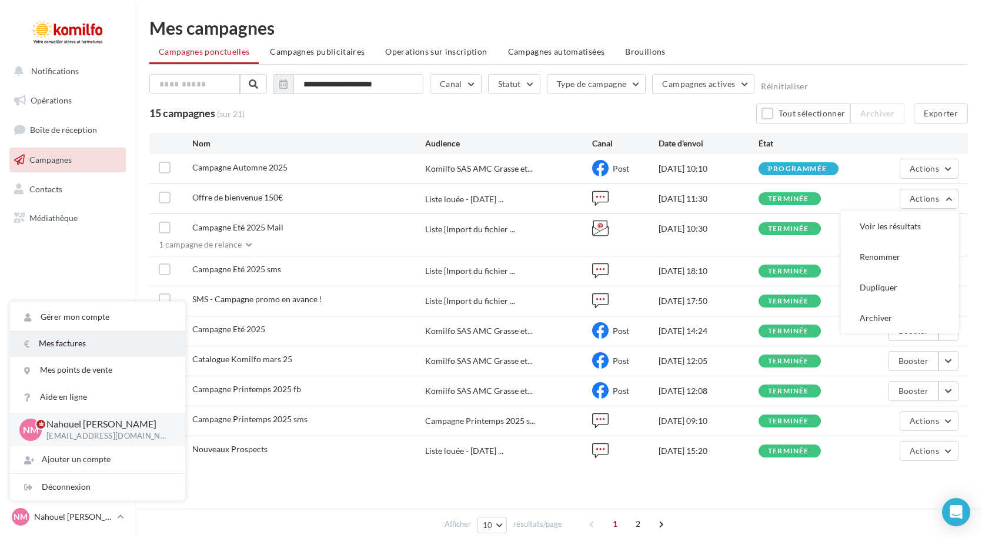 The width and height of the screenshot is (982, 538). Describe the element at coordinates (182, 113) in the screenshot. I see `span: 15 campagnes` at that location.